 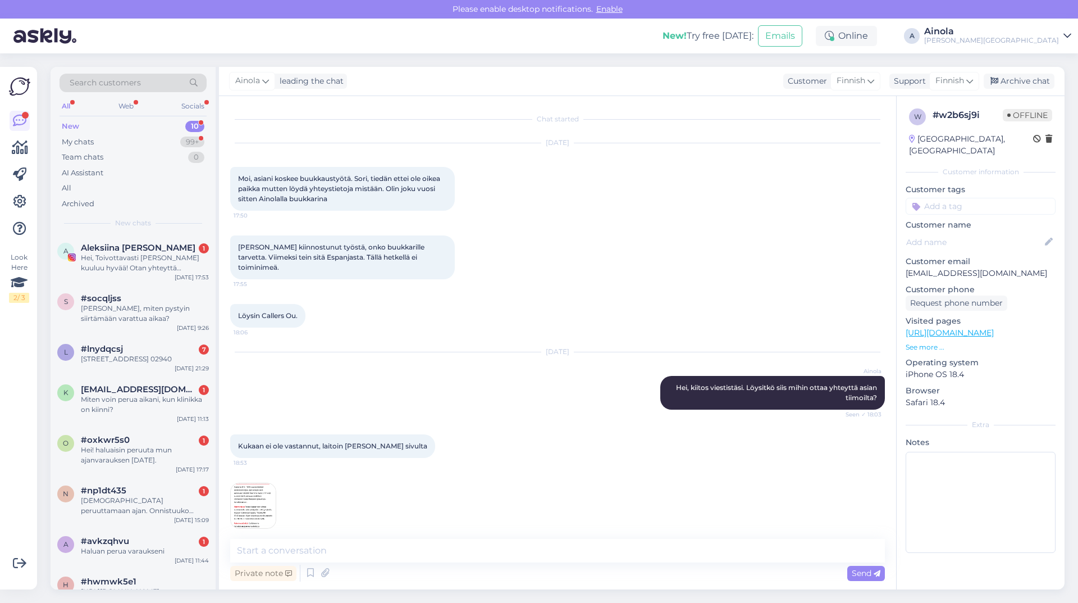 What do you see at coordinates (263, 573) in the screenshot?
I see `div: Private note` at bounding box center [263, 573].